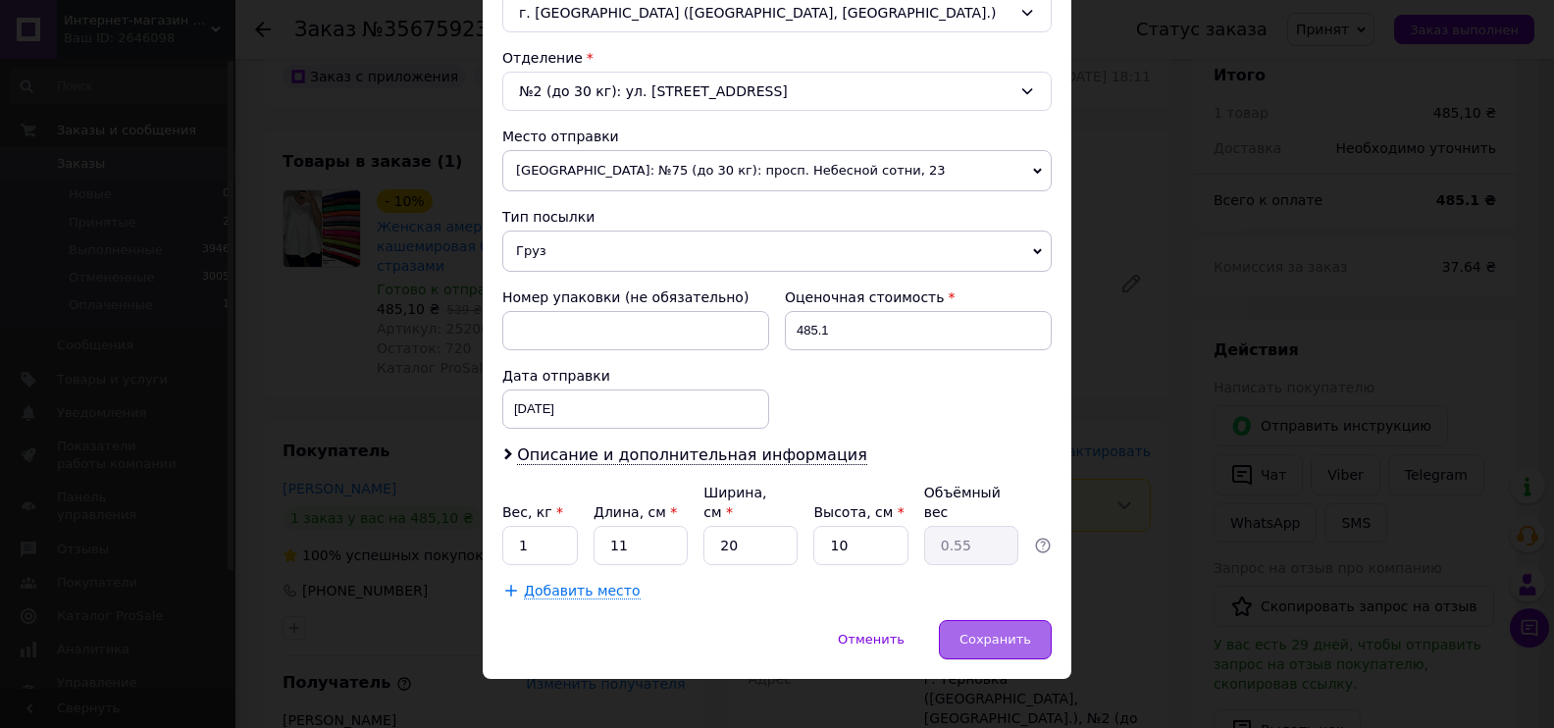 The height and width of the screenshot is (728, 1554). What do you see at coordinates (549, 217) in the screenshot?
I see `span: Тип посылки` at bounding box center [549, 217].